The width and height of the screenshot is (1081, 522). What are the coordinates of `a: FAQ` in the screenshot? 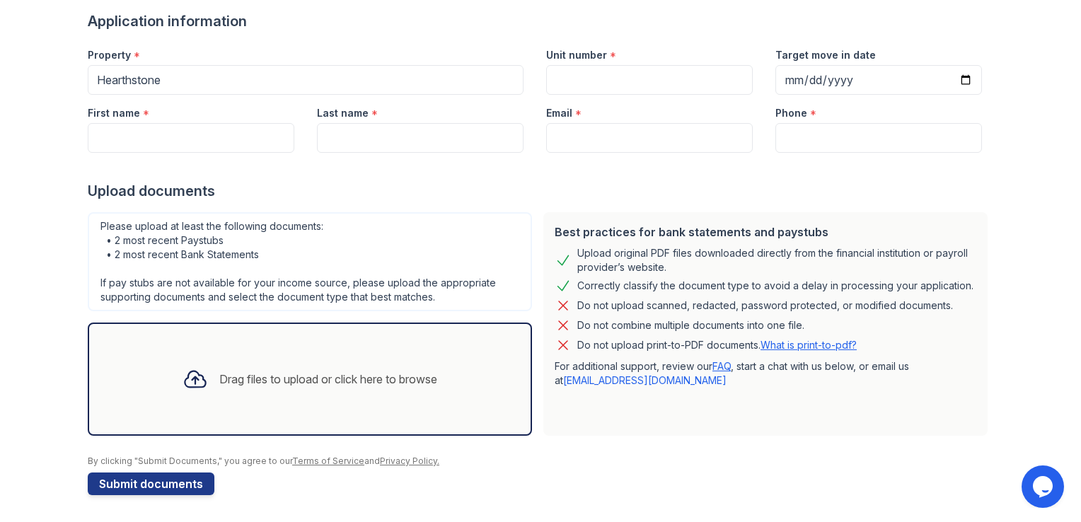 It's located at (722, 366).